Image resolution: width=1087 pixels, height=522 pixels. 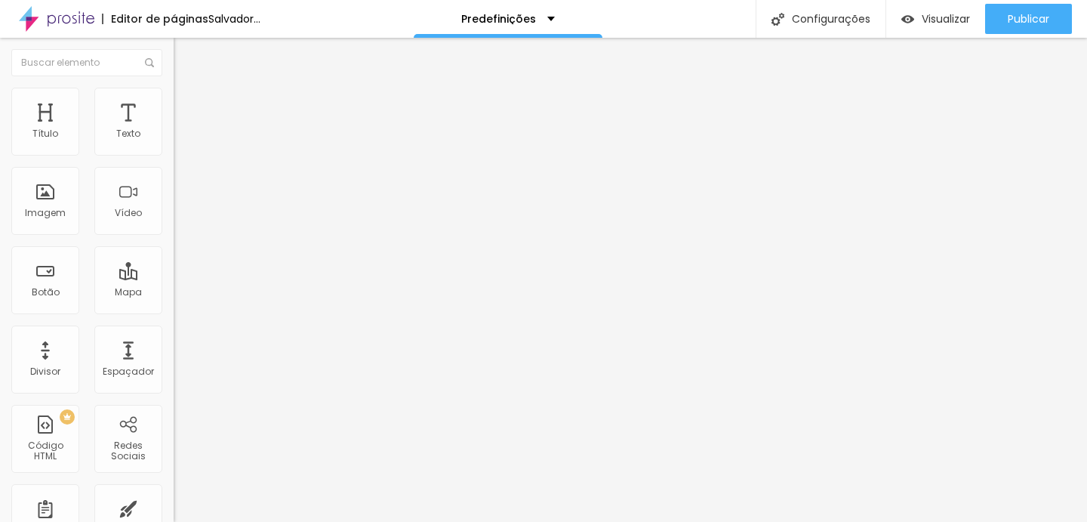 What do you see at coordinates (45, 212) in the screenshot?
I see `font: Imagem` at bounding box center [45, 212].